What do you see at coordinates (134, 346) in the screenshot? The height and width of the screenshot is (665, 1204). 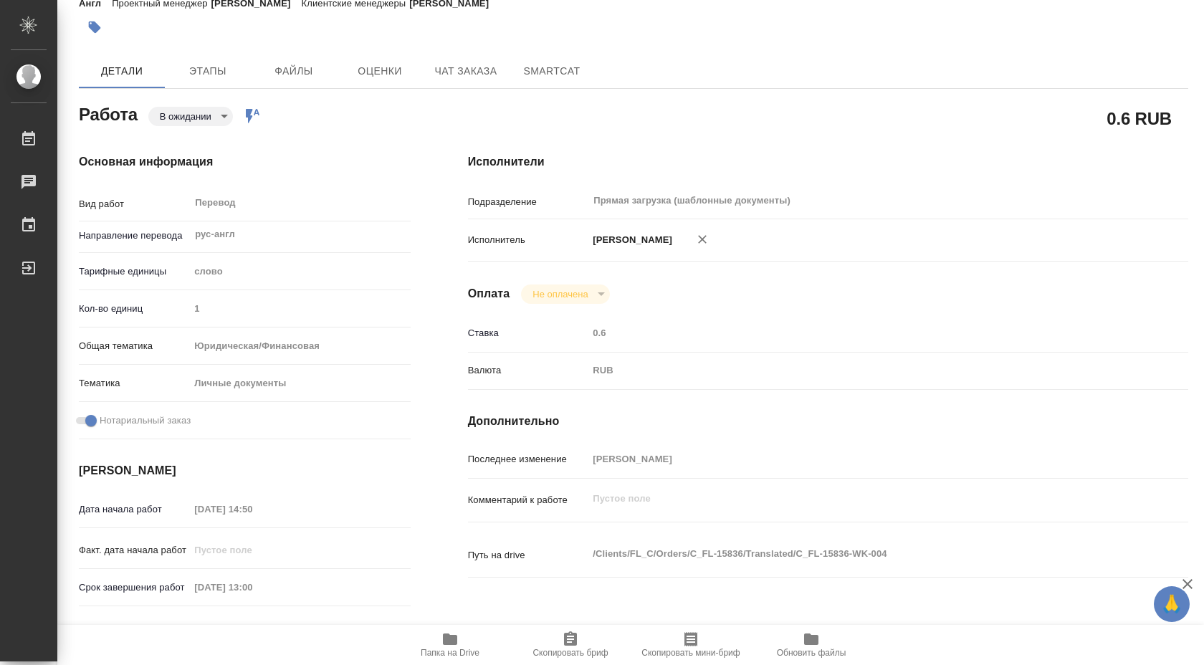 I see `p: Общая тематика` at bounding box center [134, 346].